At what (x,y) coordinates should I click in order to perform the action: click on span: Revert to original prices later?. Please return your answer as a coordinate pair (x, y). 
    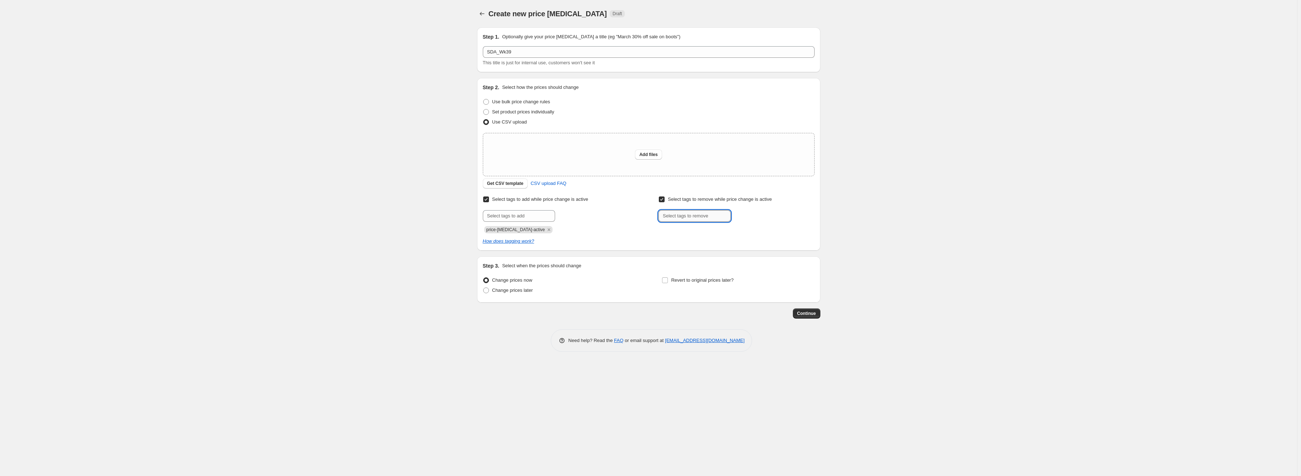
    Looking at the image, I should click on (702, 280).